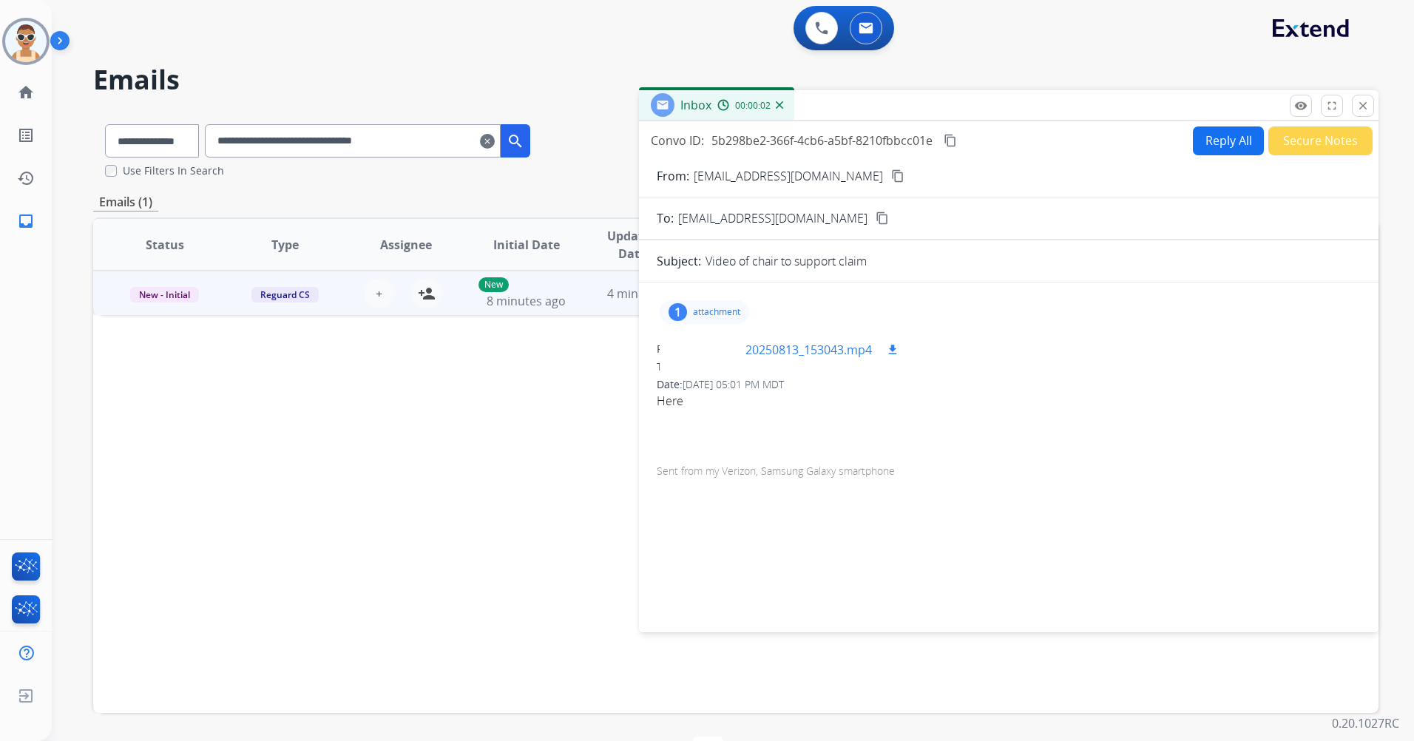 The height and width of the screenshot is (741, 1414). I want to click on p: Emails (1), so click(126, 202).